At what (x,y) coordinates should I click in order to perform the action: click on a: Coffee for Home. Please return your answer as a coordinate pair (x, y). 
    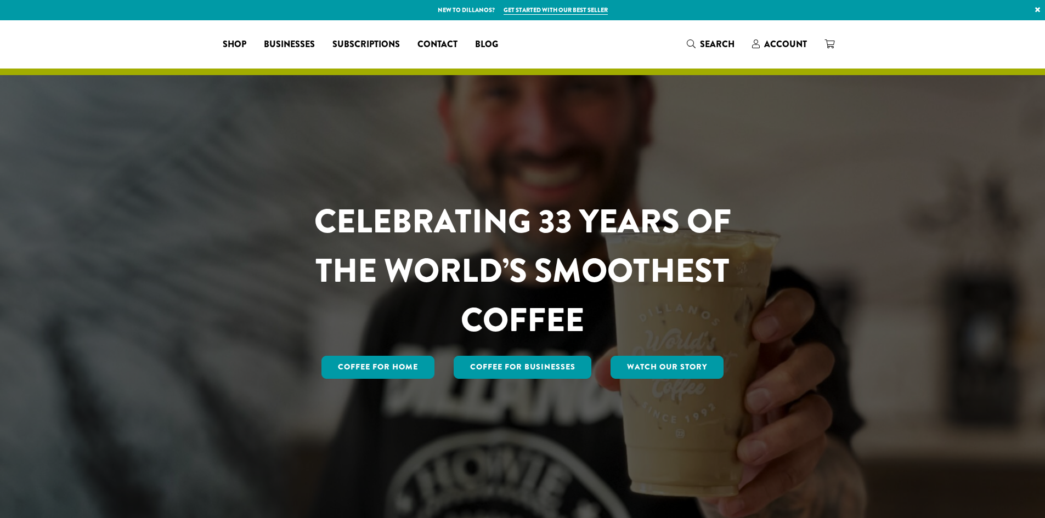
    Looking at the image, I should click on (378, 368).